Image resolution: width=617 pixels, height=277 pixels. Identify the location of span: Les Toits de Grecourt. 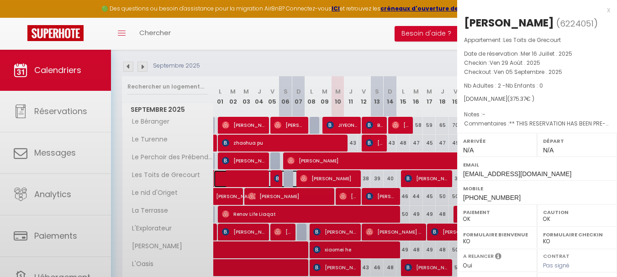
(532, 40).